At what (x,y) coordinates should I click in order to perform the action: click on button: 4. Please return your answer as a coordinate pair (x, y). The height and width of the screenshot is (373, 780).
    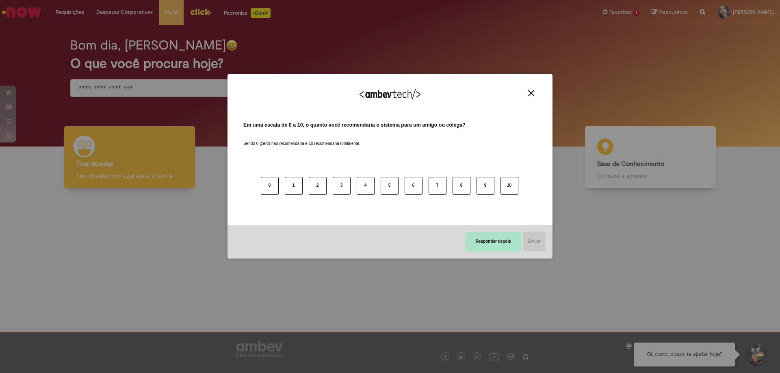
    Looking at the image, I should click on (365, 186).